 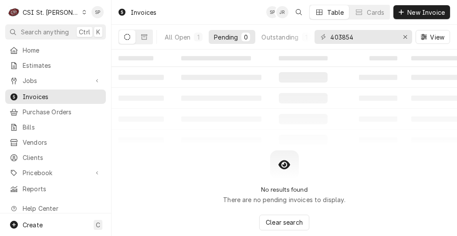 I want to click on a: Vendors, so click(x=55, y=142).